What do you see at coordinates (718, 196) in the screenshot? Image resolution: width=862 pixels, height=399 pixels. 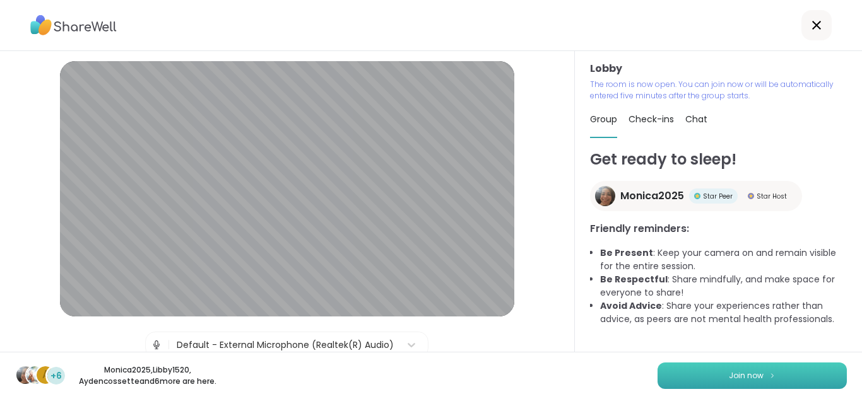 I see `span: Star Peer` at bounding box center [718, 196].